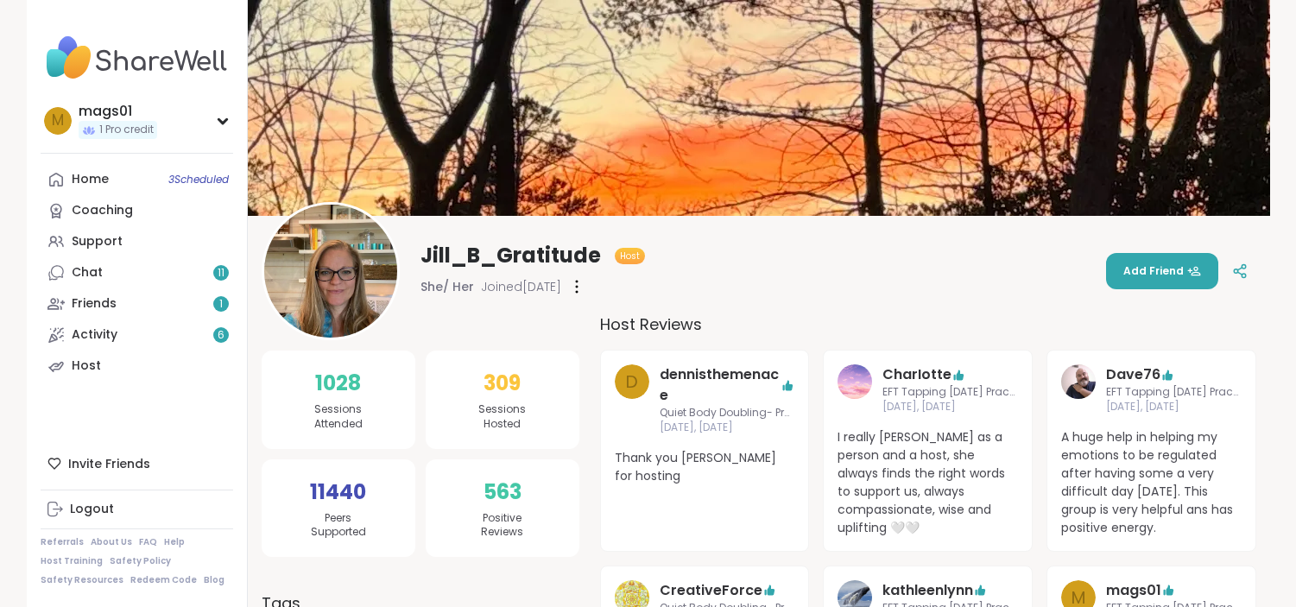 This screenshot has height=607, width=1296. Describe the element at coordinates (338, 417) in the screenshot. I see `span: Sessions Attended` at that location.